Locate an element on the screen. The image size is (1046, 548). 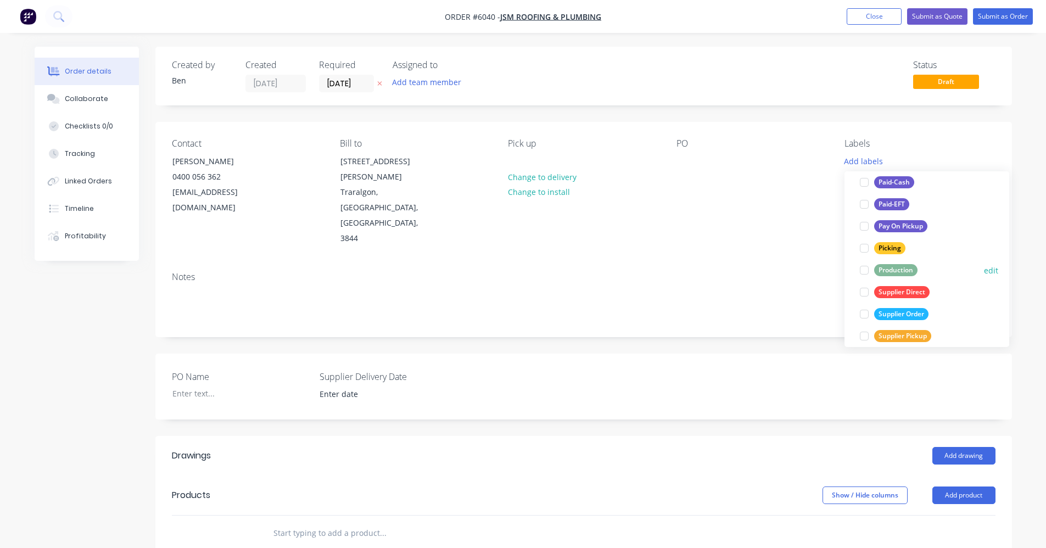
div: Picking is located at coordinates (889, 248).